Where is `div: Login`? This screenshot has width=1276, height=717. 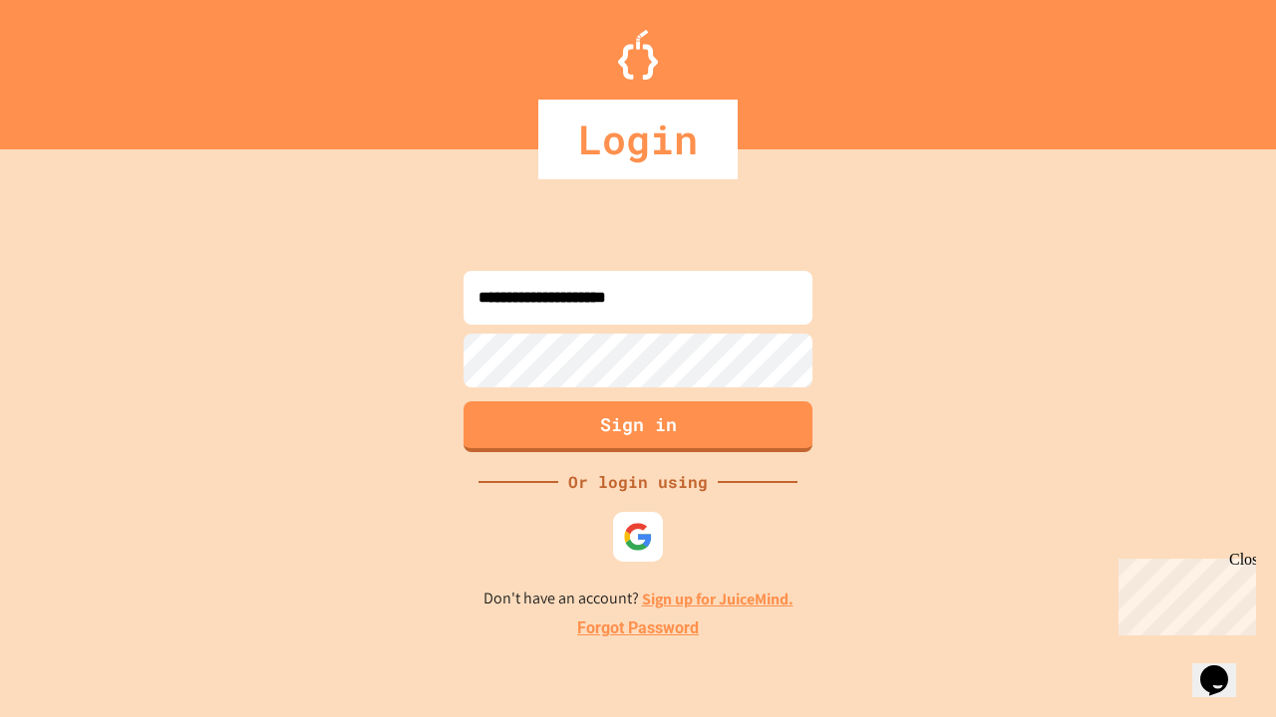
div: Login is located at coordinates (638, 140).